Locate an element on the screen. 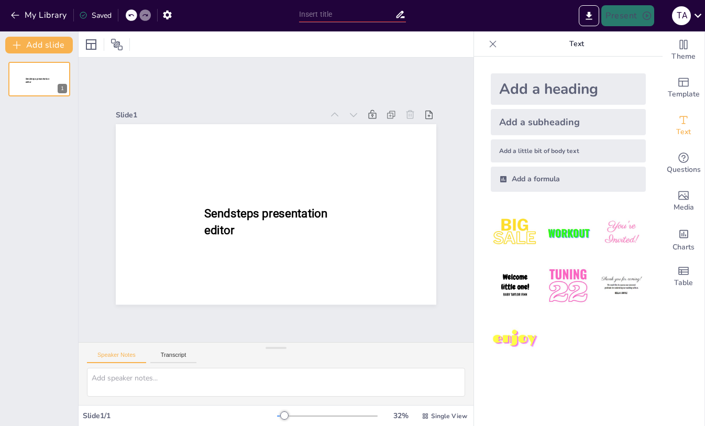 Image resolution: width=705 pixels, height=426 pixels. button: Present is located at coordinates (627, 16).